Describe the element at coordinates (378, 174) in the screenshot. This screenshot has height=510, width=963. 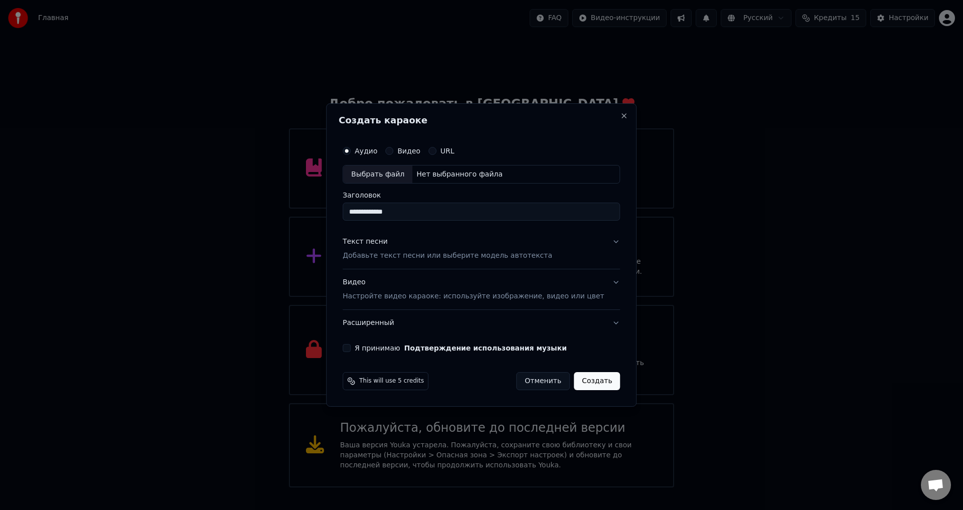
I see `div: Выбрать файл` at that location.